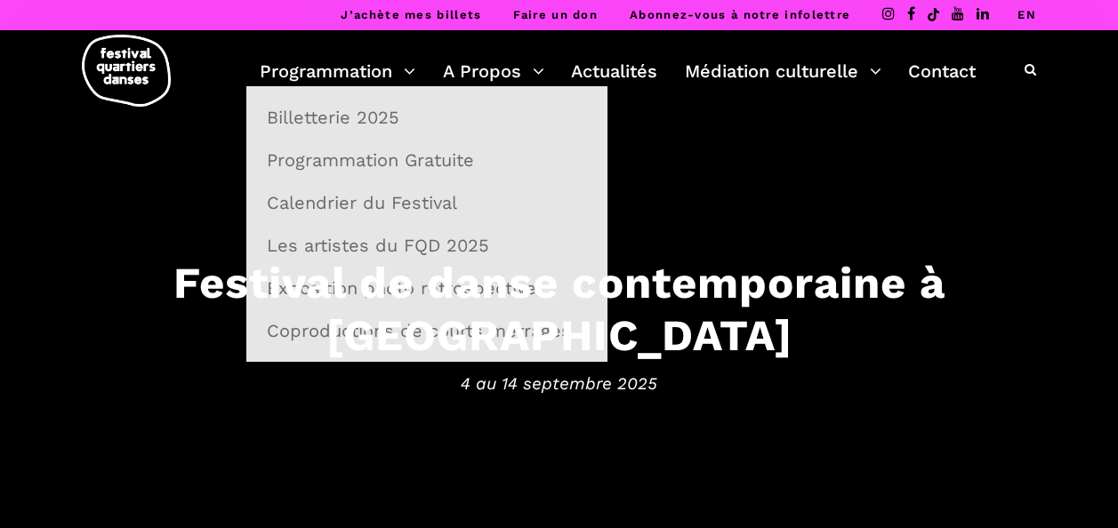 The image size is (1118, 528). What do you see at coordinates (427, 203) in the screenshot?
I see `a: Calendrier du Festival` at bounding box center [427, 203].